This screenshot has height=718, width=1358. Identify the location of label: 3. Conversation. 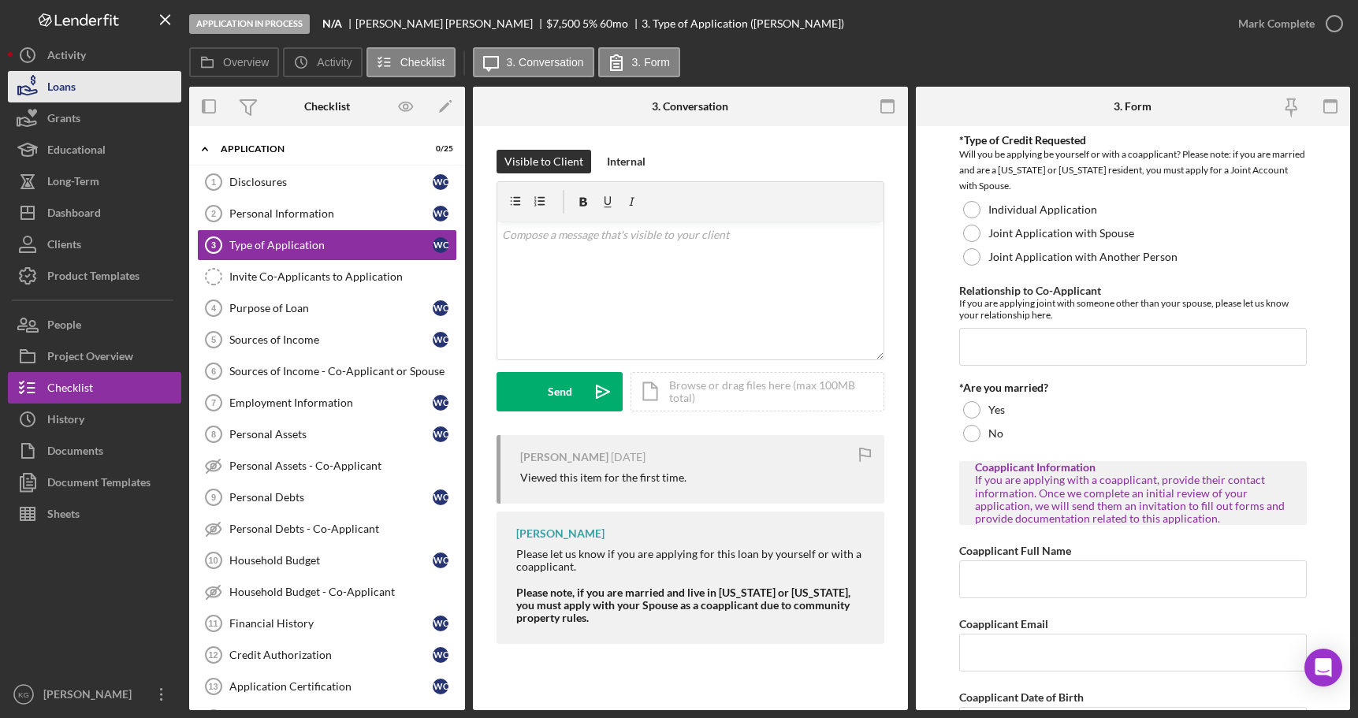
(545, 62).